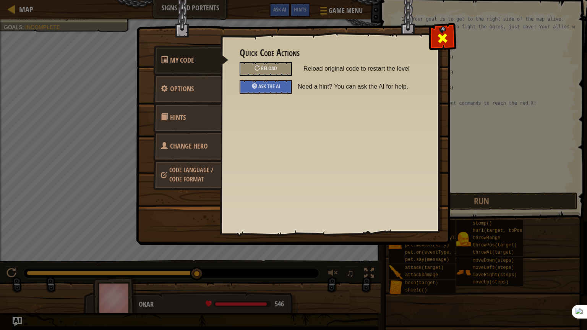 The image size is (587, 330). I want to click on span: Ask the AI, so click(269, 86).